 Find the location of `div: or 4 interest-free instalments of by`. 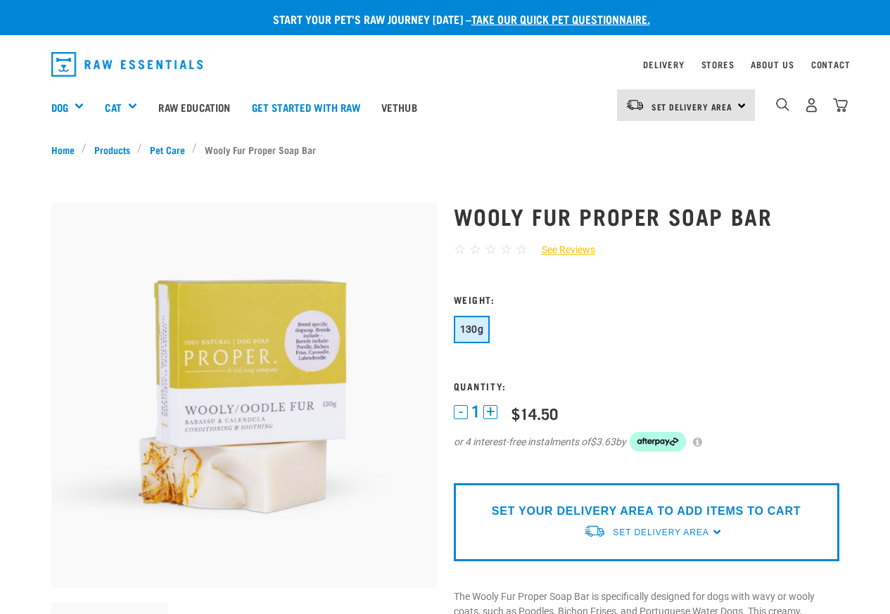

div: or 4 interest-free instalments of by is located at coordinates (647, 442).